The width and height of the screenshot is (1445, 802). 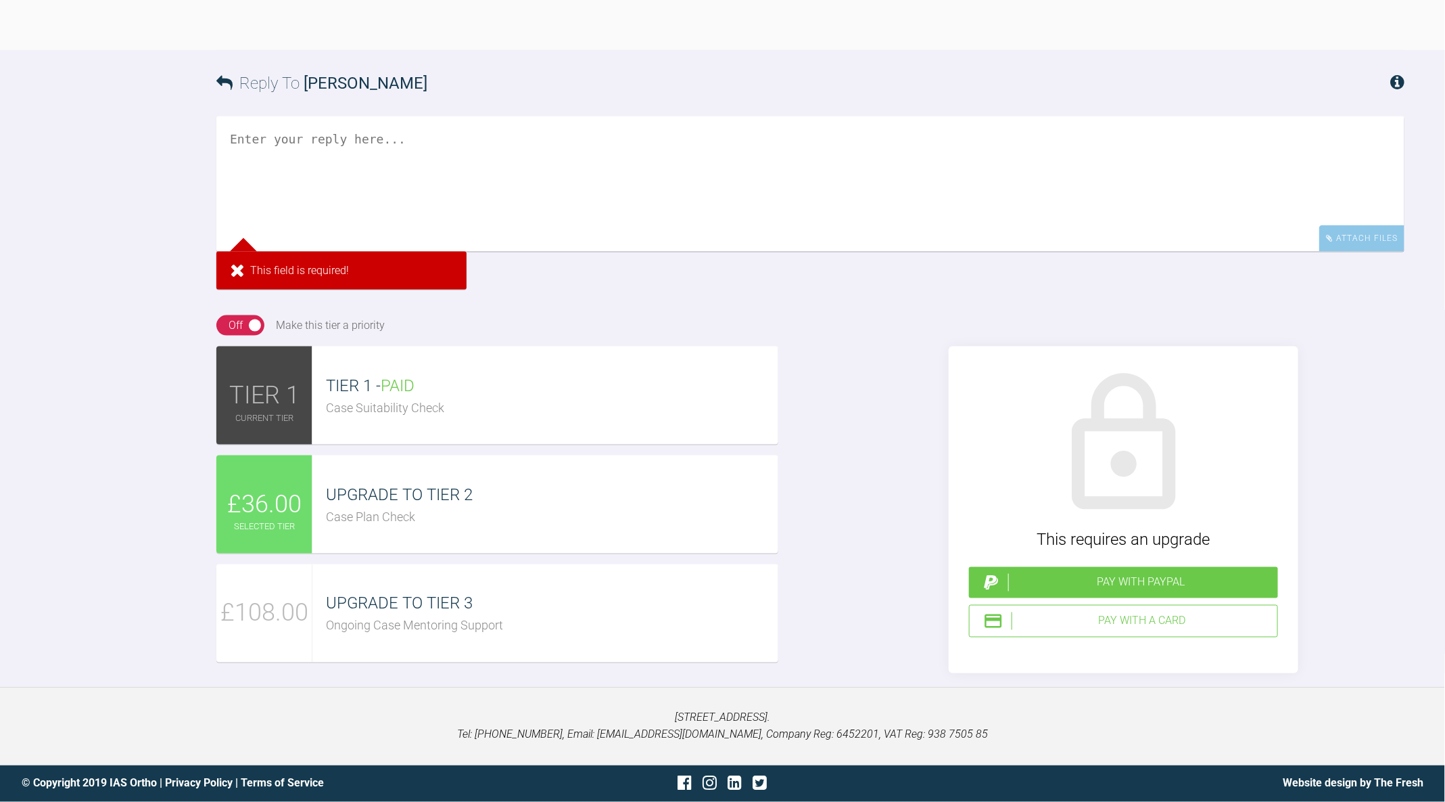 I want to click on img: lock.6dc949b6.svg, so click(x=1124, y=444).